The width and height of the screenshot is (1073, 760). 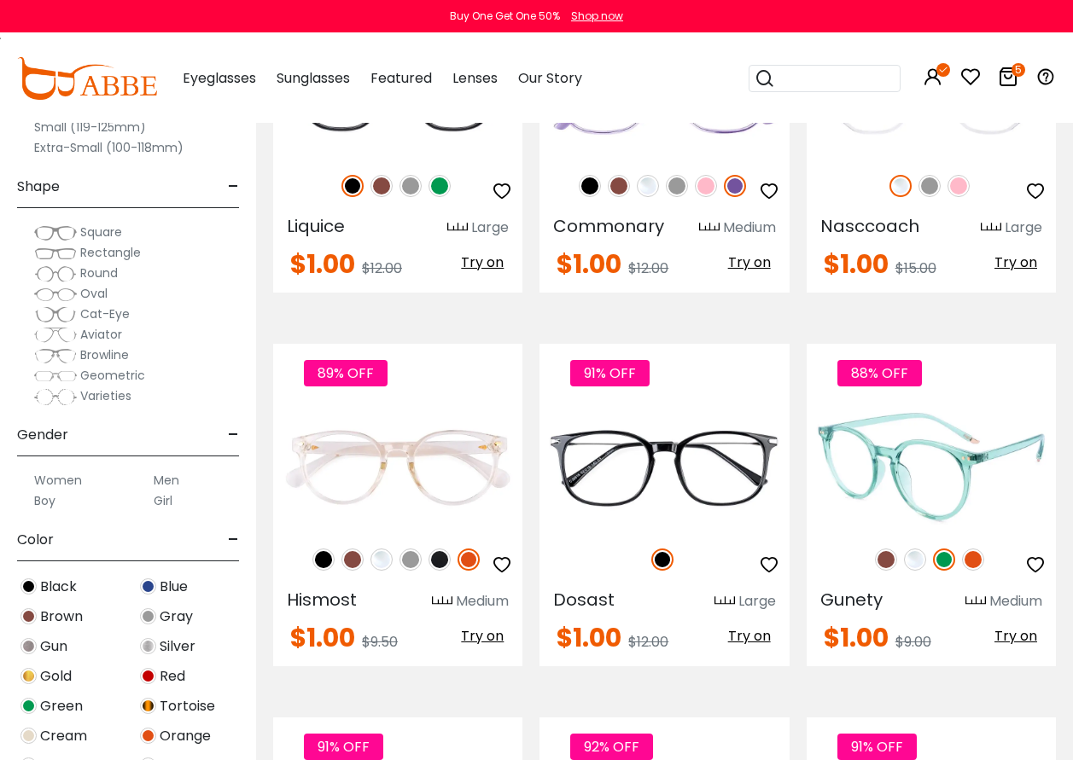 What do you see at coordinates (55, 315) in the screenshot?
I see `img: Cat-Eye.png` at bounding box center [55, 315].